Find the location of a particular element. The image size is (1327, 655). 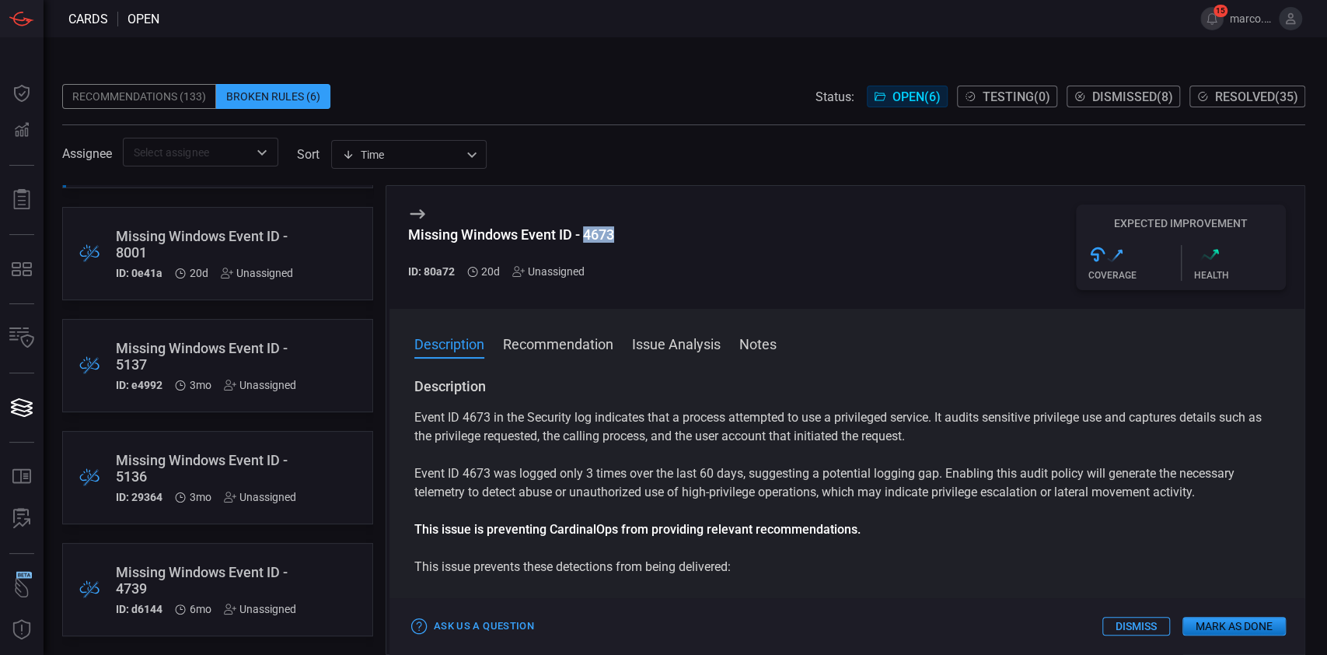

button: Description is located at coordinates (449, 343).